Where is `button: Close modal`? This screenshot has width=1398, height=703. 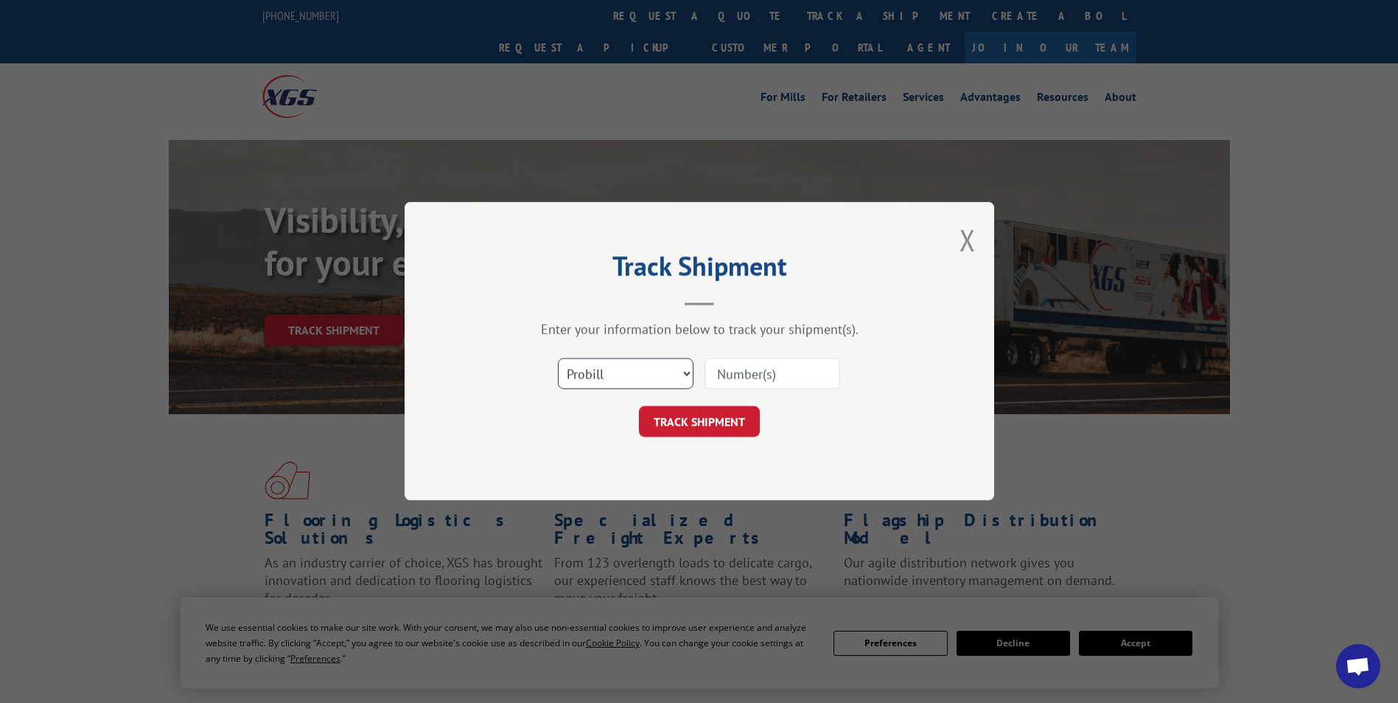 button: Close modal is located at coordinates (968, 240).